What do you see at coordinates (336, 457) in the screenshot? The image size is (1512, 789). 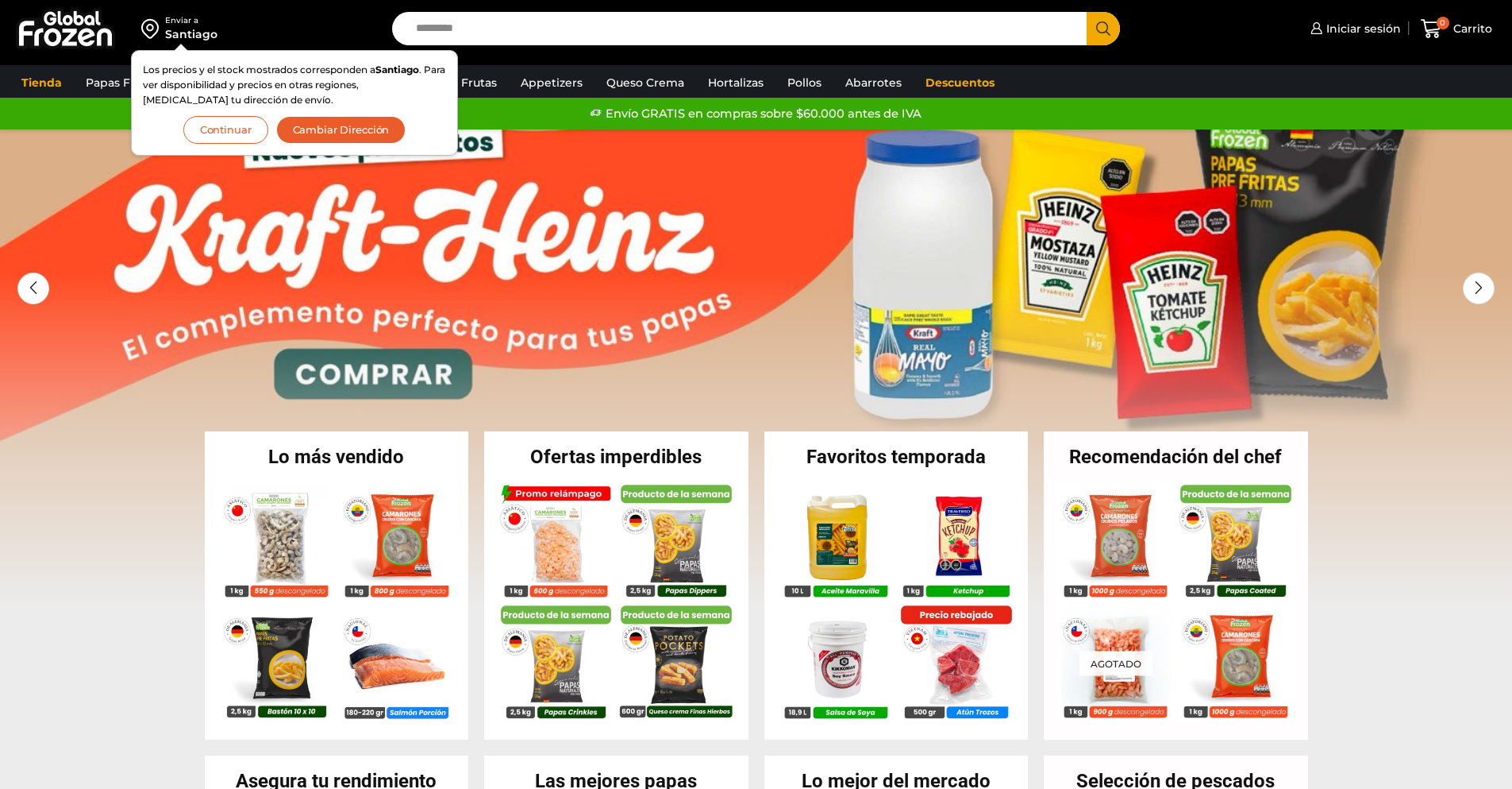 I see `h2: Lo más vendido` at bounding box center [336, 457].